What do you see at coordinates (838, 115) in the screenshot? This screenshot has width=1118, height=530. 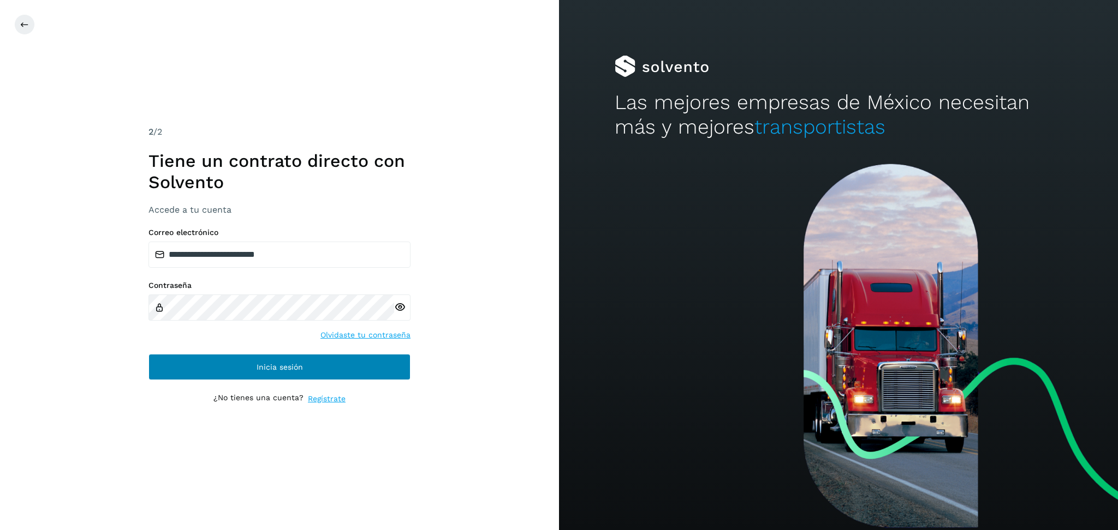 I see `h2: Las mejores empresas de México necesitan más y mejores` at bounding box center [838, 115].